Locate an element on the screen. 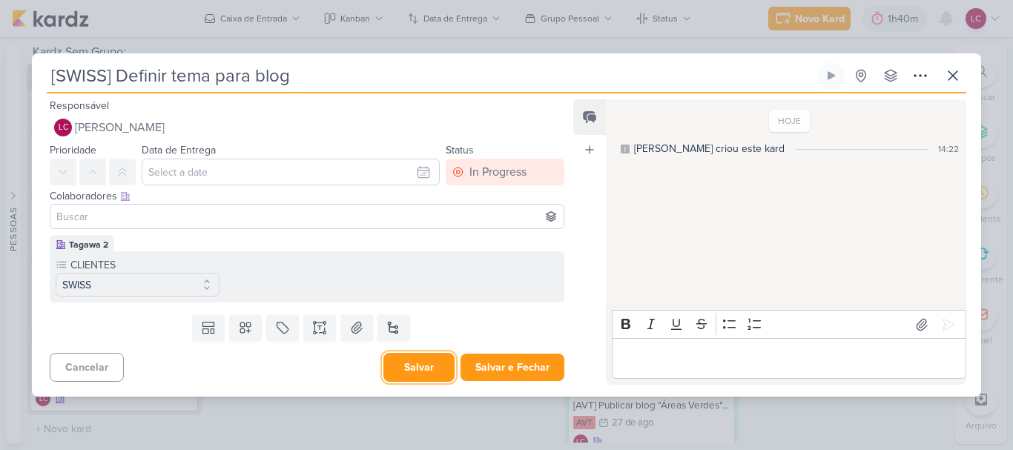 This screenshot has height=450, width=1013. input: Kard Sem Título is located at coordinates (431, 76).